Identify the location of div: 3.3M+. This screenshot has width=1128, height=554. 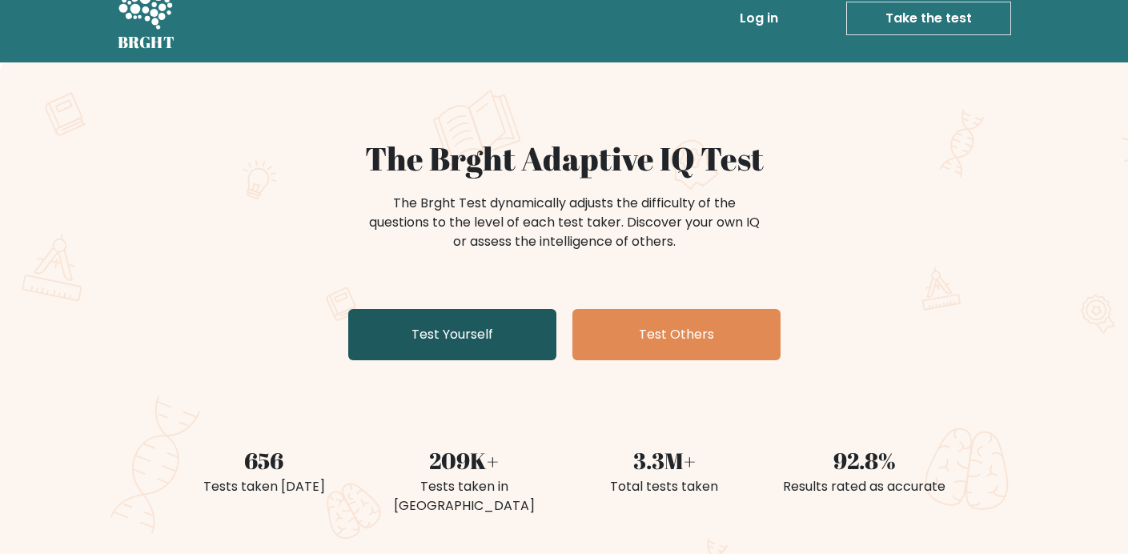
(664, 460).